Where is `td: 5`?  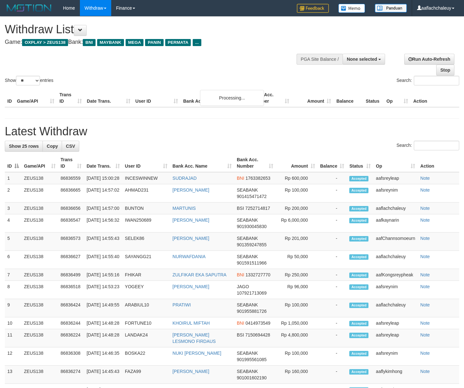
td: 5 is located at coordinates (13, 241).